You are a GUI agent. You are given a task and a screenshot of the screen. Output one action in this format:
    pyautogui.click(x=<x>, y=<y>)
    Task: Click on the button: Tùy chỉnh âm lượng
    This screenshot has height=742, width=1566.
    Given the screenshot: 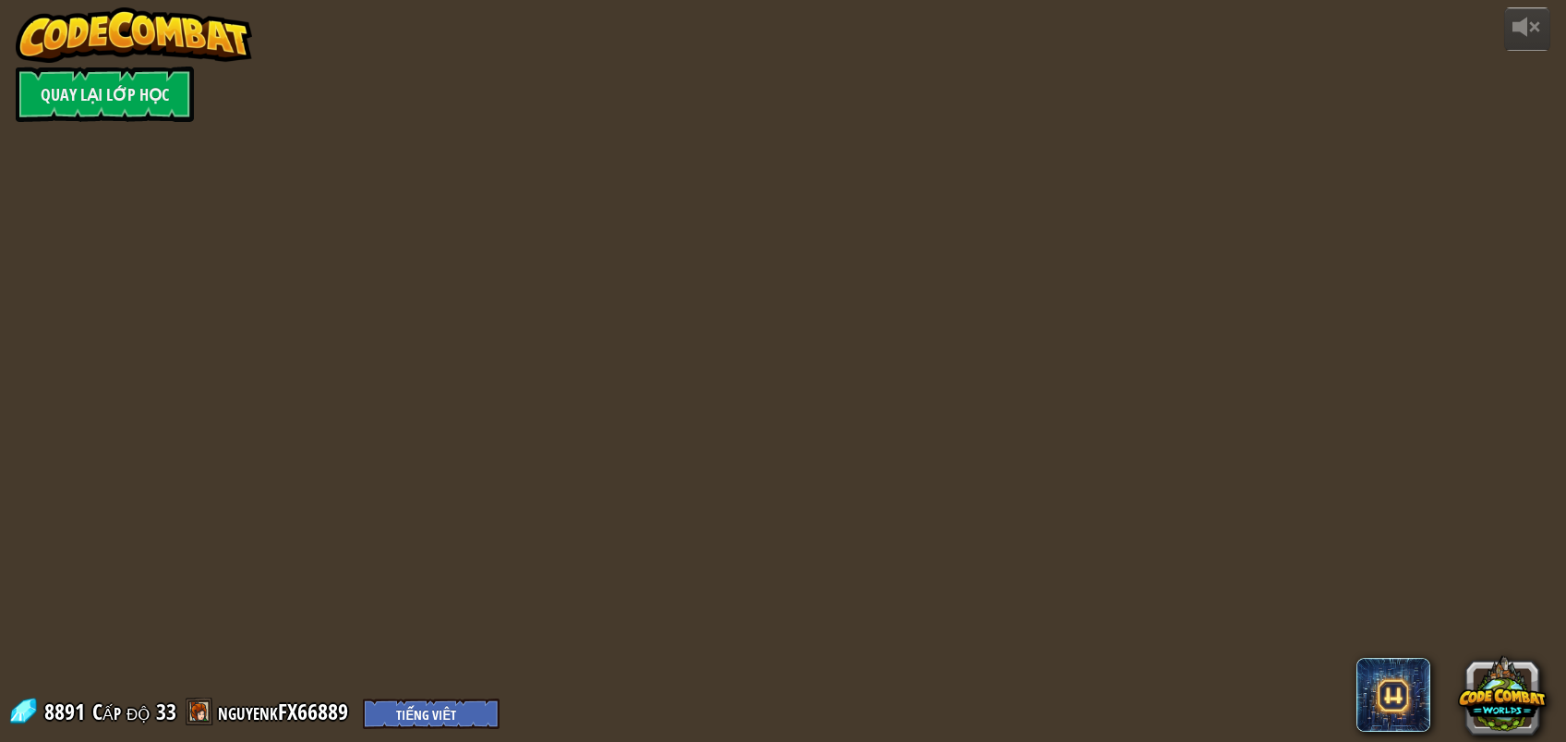 What is the action you would take?
    pyautogui.click(x=1528, y=29)
    